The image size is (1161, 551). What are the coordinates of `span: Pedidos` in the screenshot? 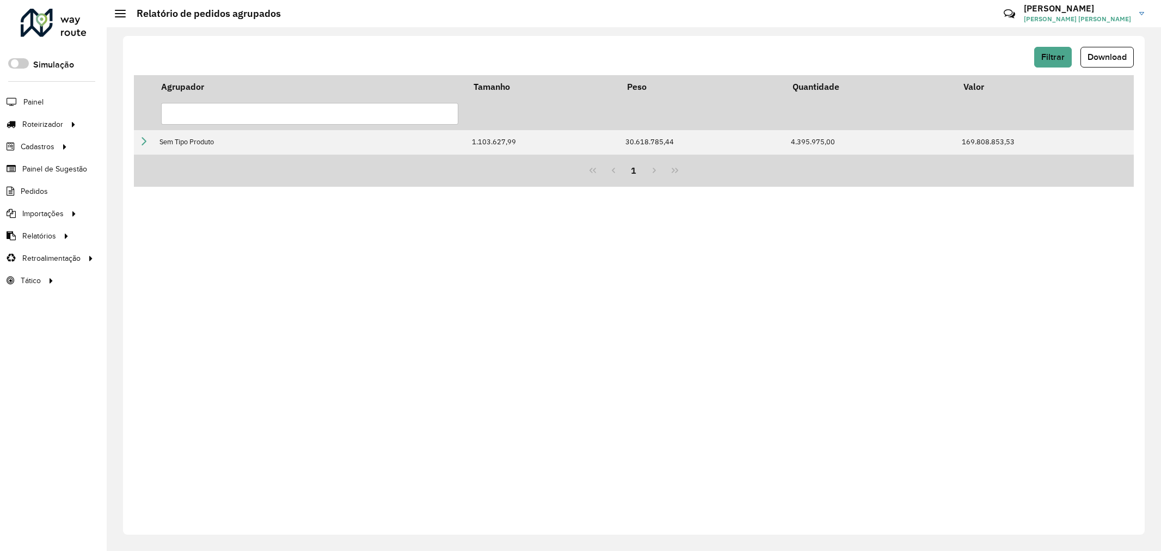 It's located at (34, 191).